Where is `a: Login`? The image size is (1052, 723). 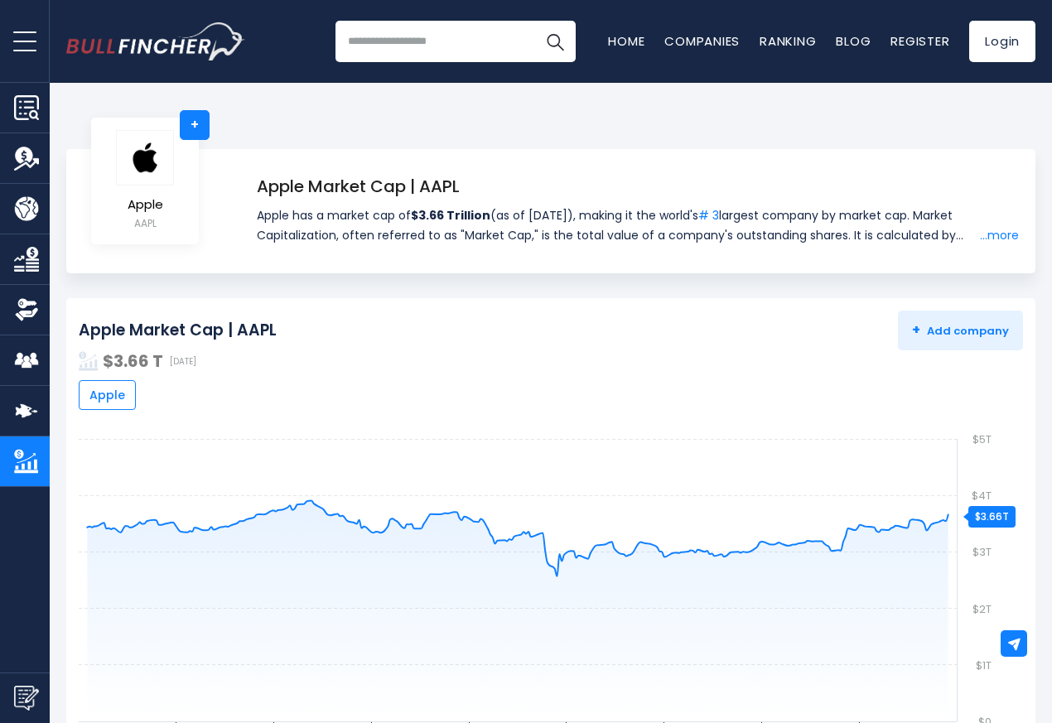 a: Login is located at coordinates (1002, 41).